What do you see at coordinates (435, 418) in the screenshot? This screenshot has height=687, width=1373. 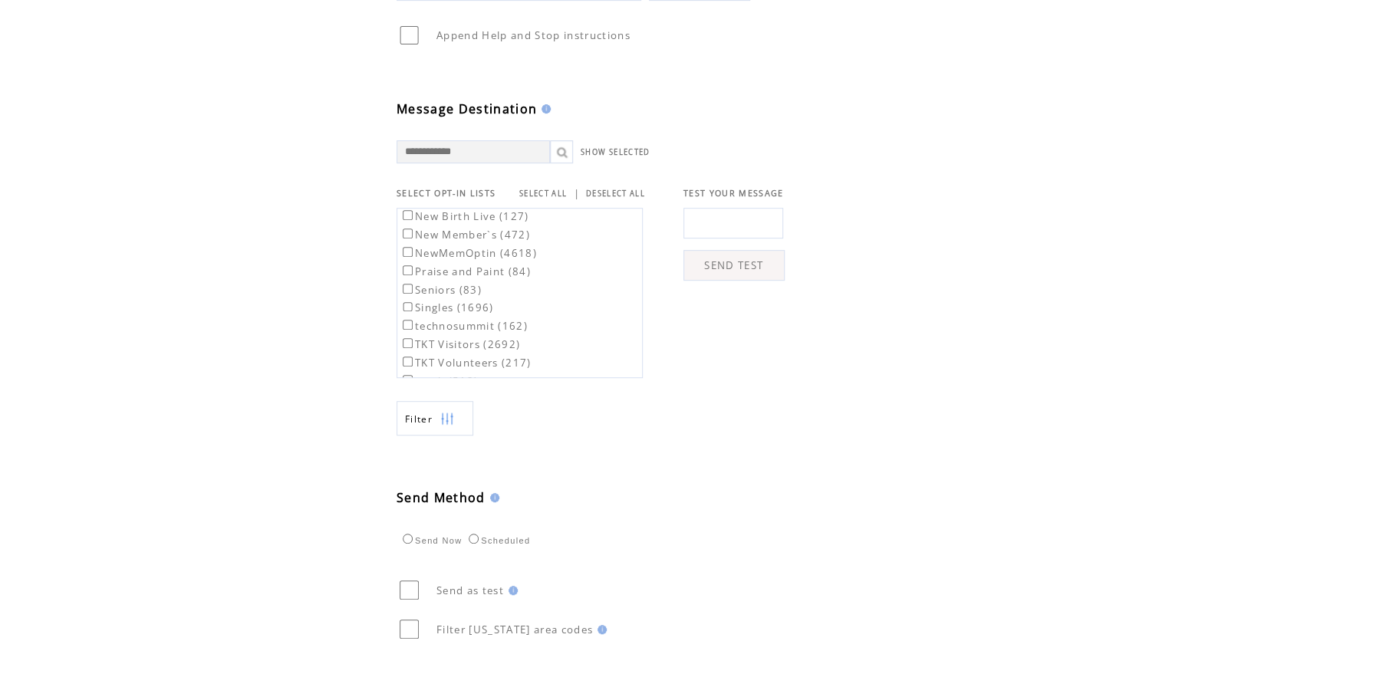 I see `a: Filter` at bounding box center [435, 418].